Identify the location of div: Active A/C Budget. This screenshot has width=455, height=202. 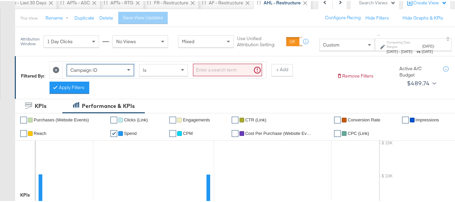
(418, 70).